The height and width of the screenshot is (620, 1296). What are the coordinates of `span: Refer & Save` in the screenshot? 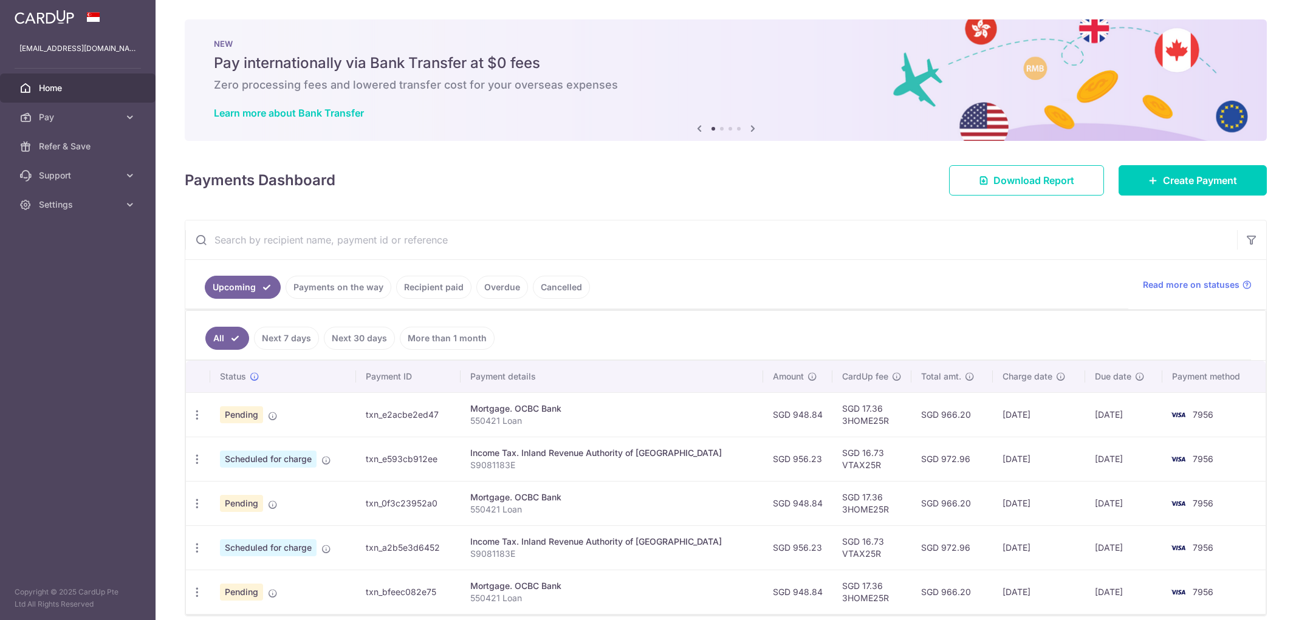 It's located at (79, 146).